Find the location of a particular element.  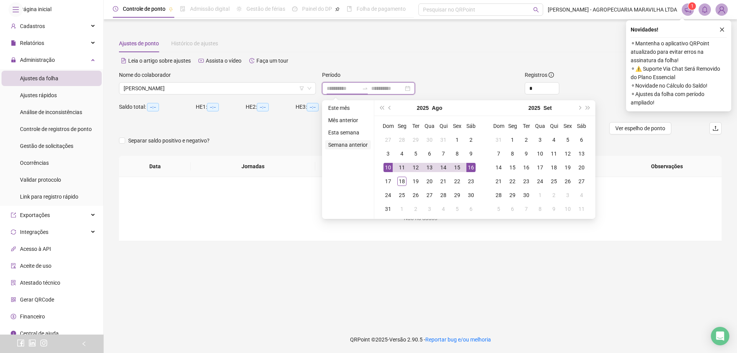

td: 2025-08-14 is located at coordinates (443, 167).